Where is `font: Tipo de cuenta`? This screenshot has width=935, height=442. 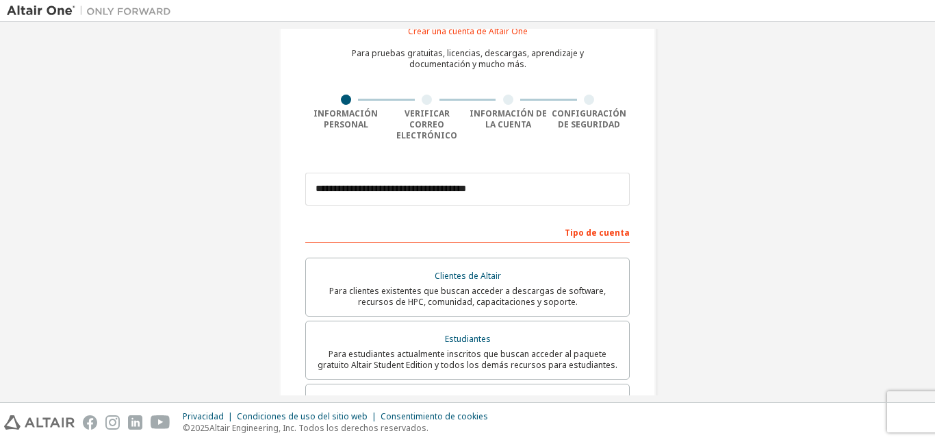
font: Tipo de cuenta is located at coordinates (597, 232).